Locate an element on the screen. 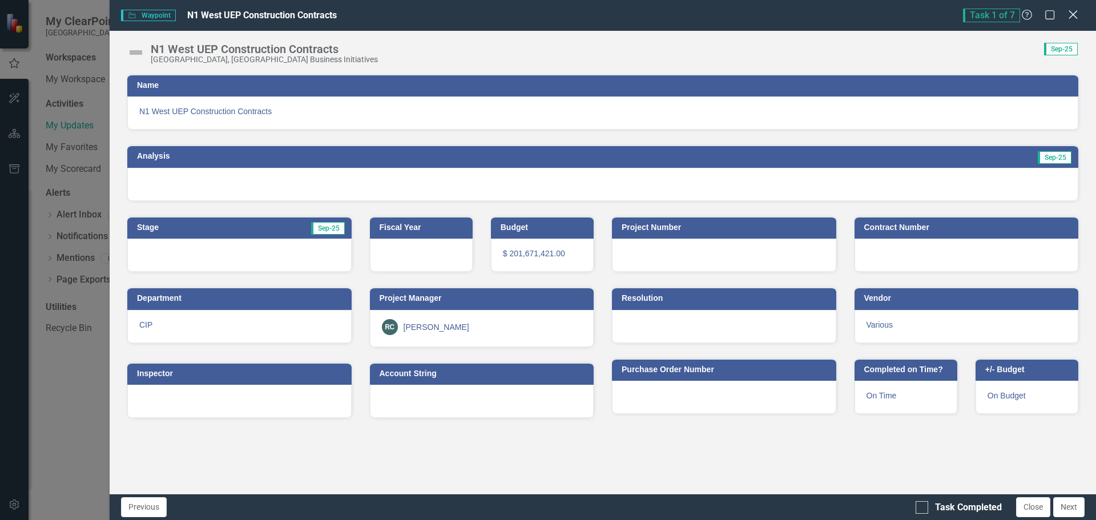  h3: Analysis is located at coordinates (364, 156).